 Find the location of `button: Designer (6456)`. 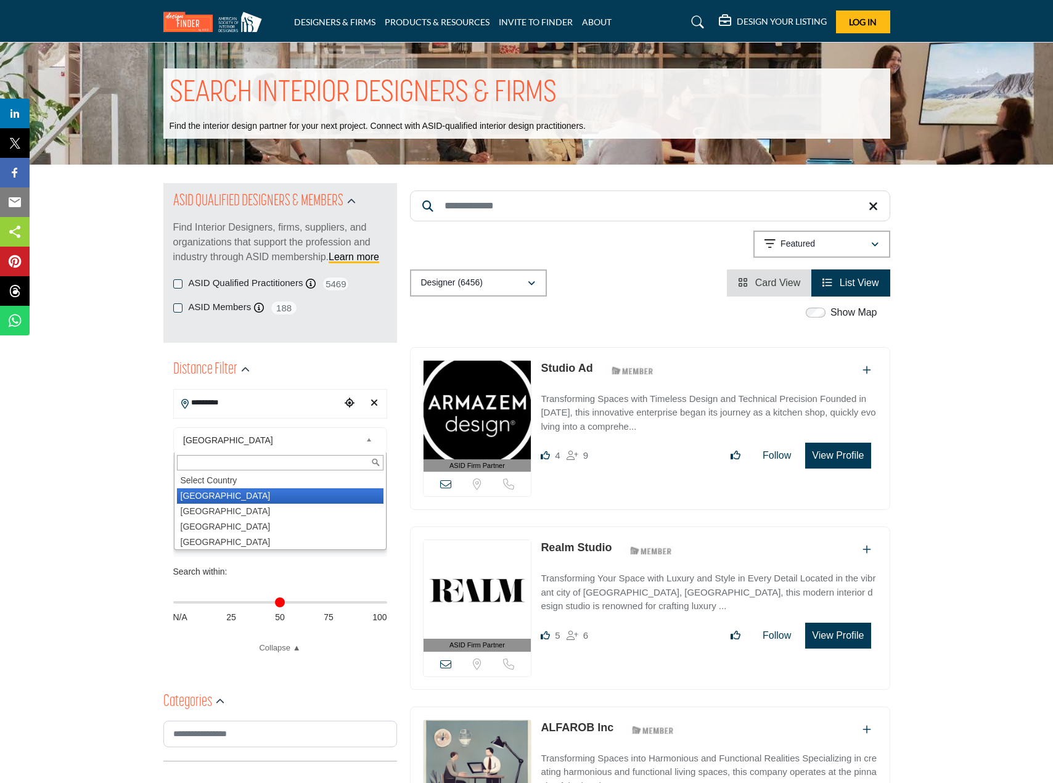

button: Designer (6456) is located at coordinates (478, 283).